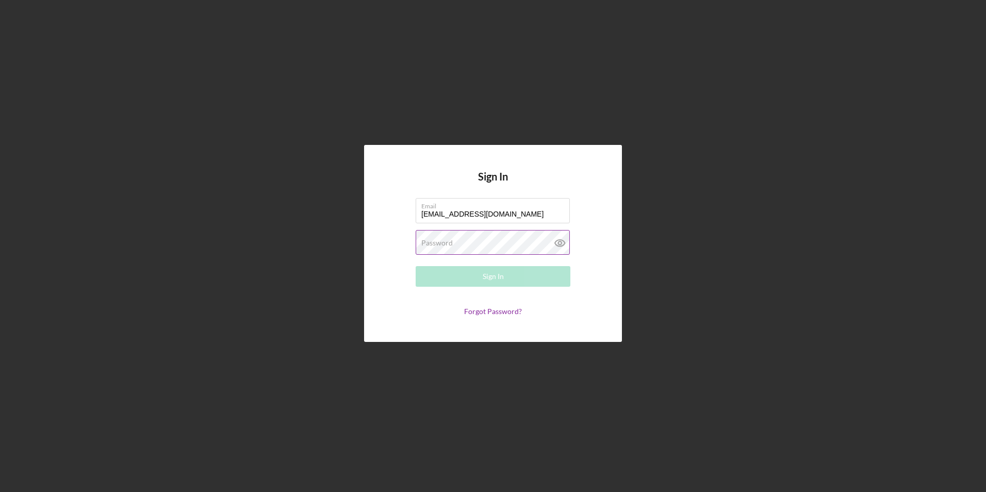 The height and width of the screenshot is (492, 986). What do you see at coordinates (496, 204) in the screenshot?
I see `label: Email` at bounding box center [496, 204].